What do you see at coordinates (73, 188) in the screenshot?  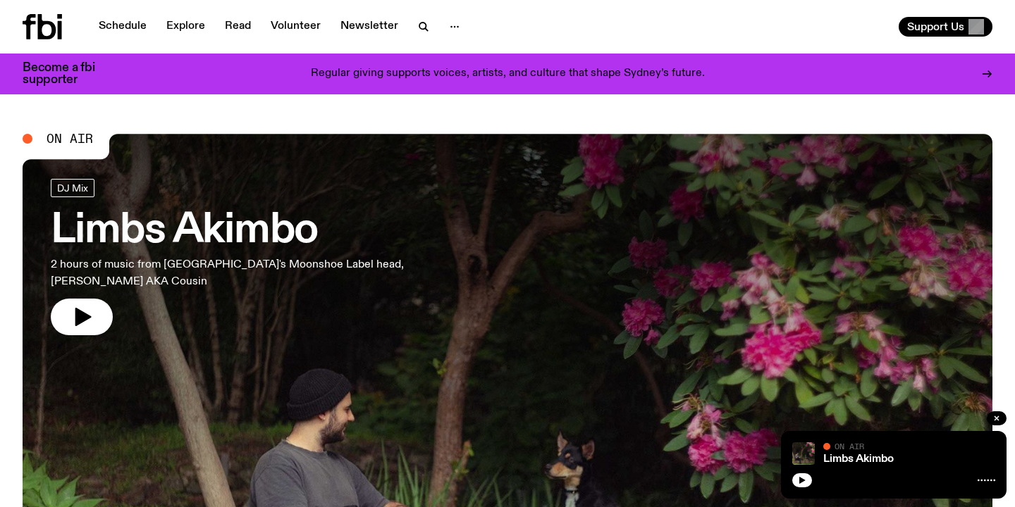 I see `a: DJ Mix` at bounding box center [73, 188].